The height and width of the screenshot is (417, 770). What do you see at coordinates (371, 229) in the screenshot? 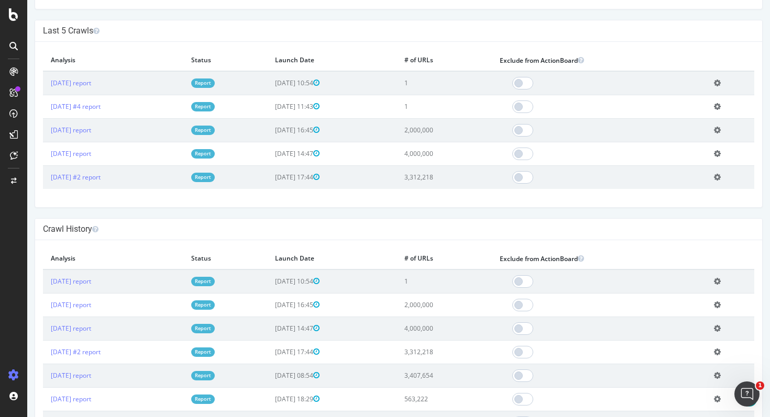
I see `h4: Crawl History` at bounding box center [371, 229].